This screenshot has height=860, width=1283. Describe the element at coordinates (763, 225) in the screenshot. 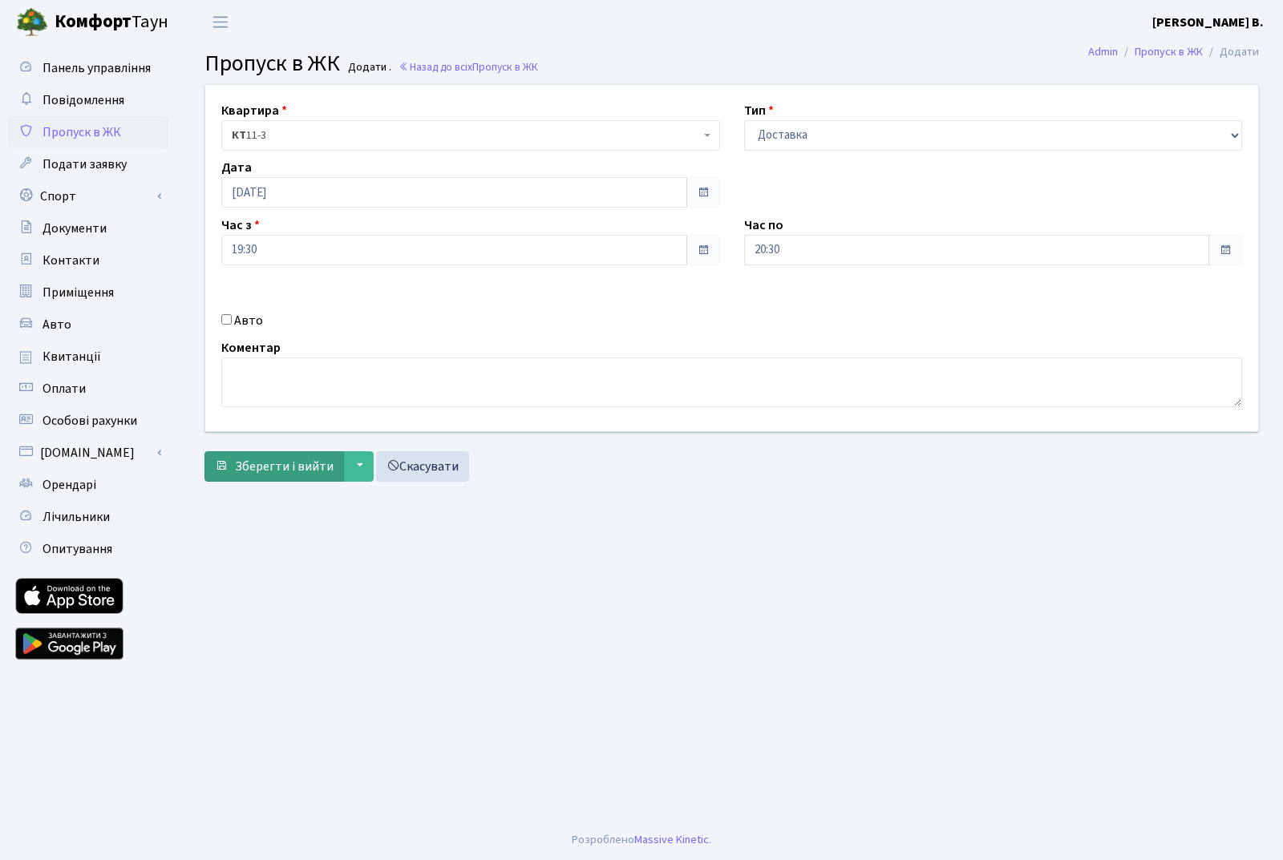

I see `label: Час по` at that location.